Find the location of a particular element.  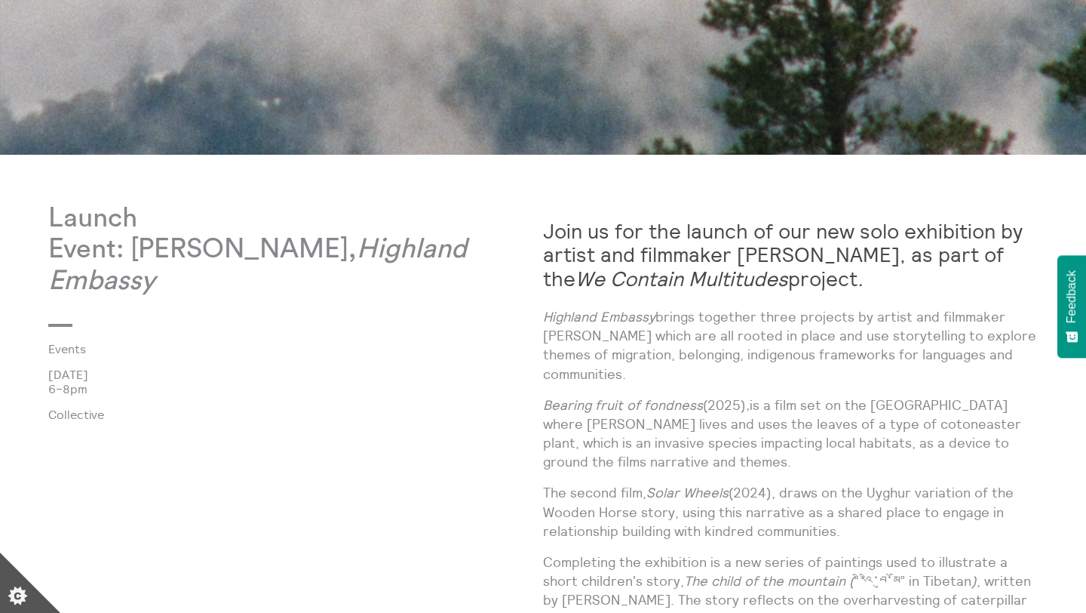

em: Bearing fruit of fondness is located at coordinates (623, 404).